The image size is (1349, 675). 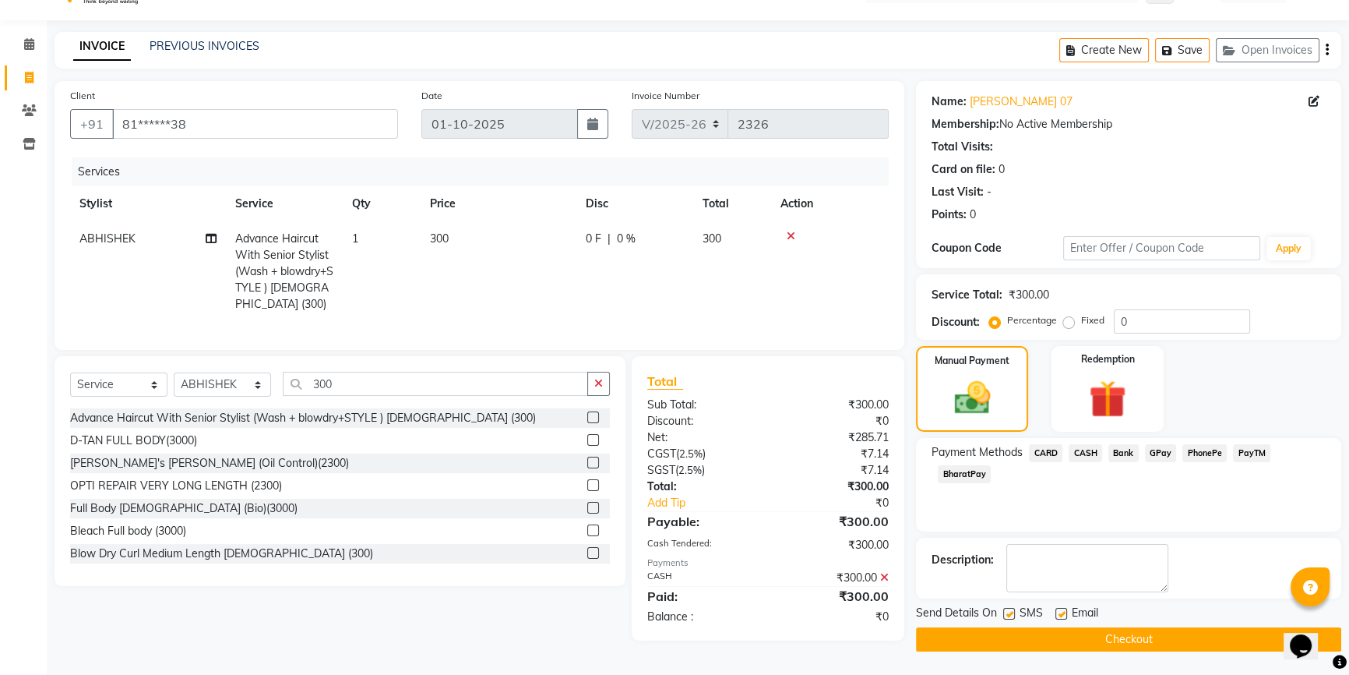 I want to click on div: Service Total:, so click(x=967, y=295).